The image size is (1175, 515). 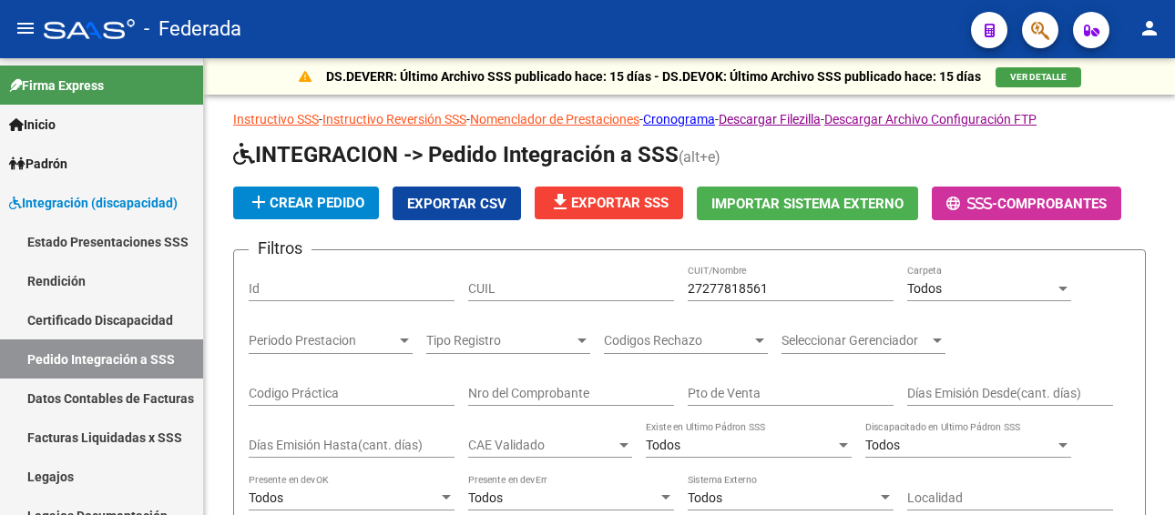 What do you see at coordinates (555, 119) in the screenshot?
I see `a: Nomenclador de Prestaciones` at bounding box center [555, 119].